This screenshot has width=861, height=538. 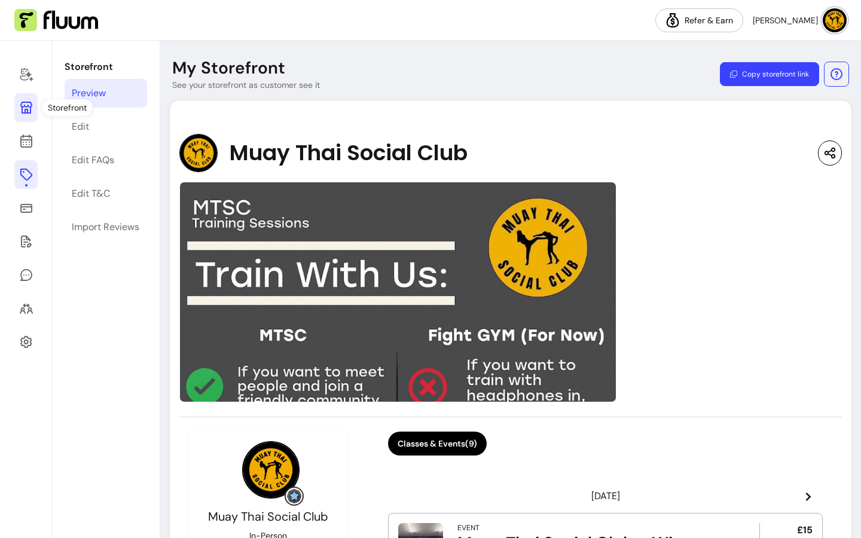 What do you see at coordinates (106, 93) in the screenshot?
I see `a: Preview` at bounding box center [106, 93].